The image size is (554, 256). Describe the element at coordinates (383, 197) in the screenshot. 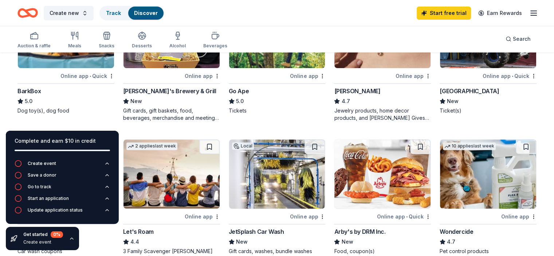

I see `a: Image for Arby's by DRM Inc.Online app•QuickArby's by DRM Inc.NewFood, coupon(s)` at that location.